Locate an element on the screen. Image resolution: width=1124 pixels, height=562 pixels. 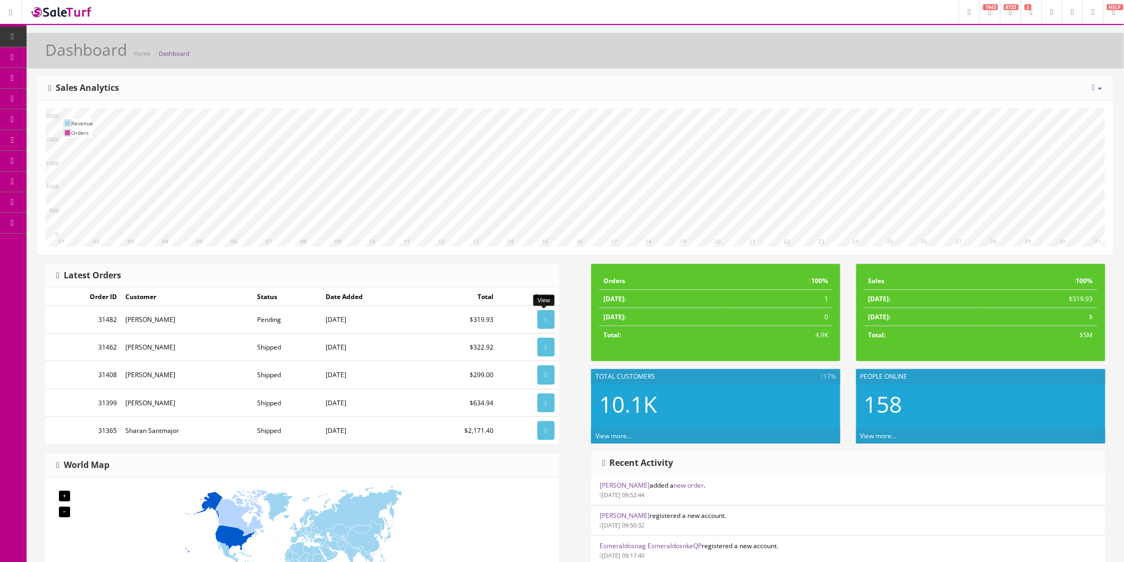
td: Order ID is located at coordinates (83, 297).